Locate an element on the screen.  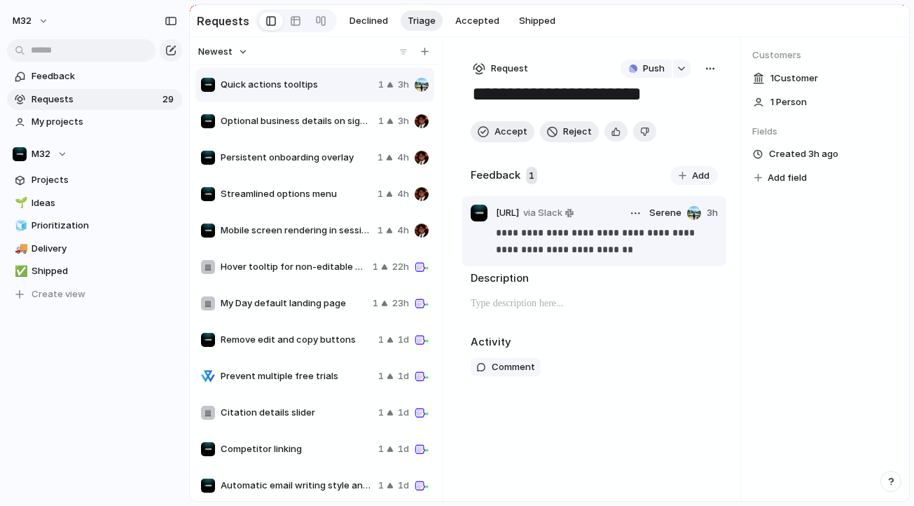
span: Prevent multiple free trials is located at coordinates (296, 376).